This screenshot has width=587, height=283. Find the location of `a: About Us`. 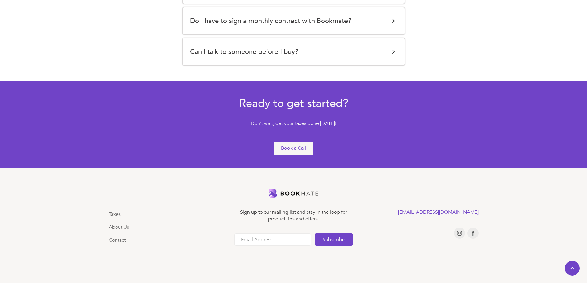

a: About Us is located at coordinates (119, 228).